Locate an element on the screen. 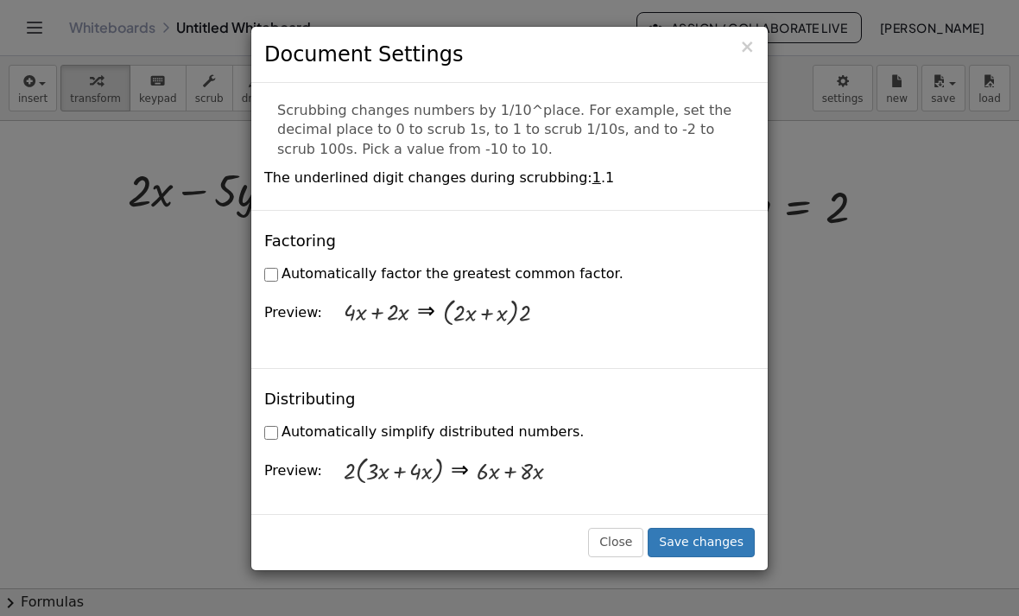 The height and width of the screenshot is (616, 1019). input: Automatically factor the greatest common factor. is located at coordinates (271, 275).